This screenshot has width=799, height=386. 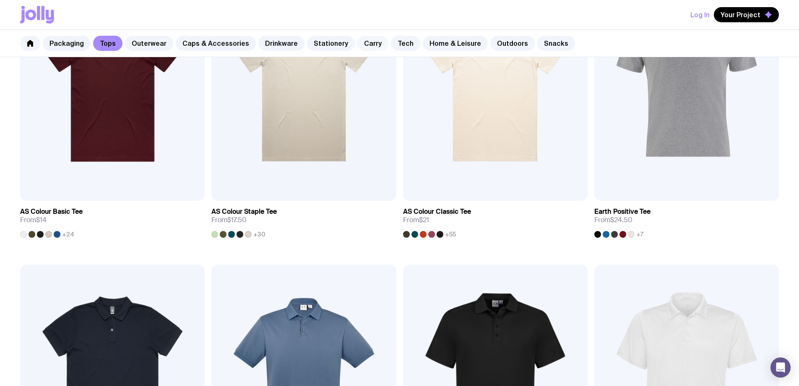 What do you see at coordinates (451, 234) in the screenshot?
I see `span: +55` at bounding box center [451, 234].